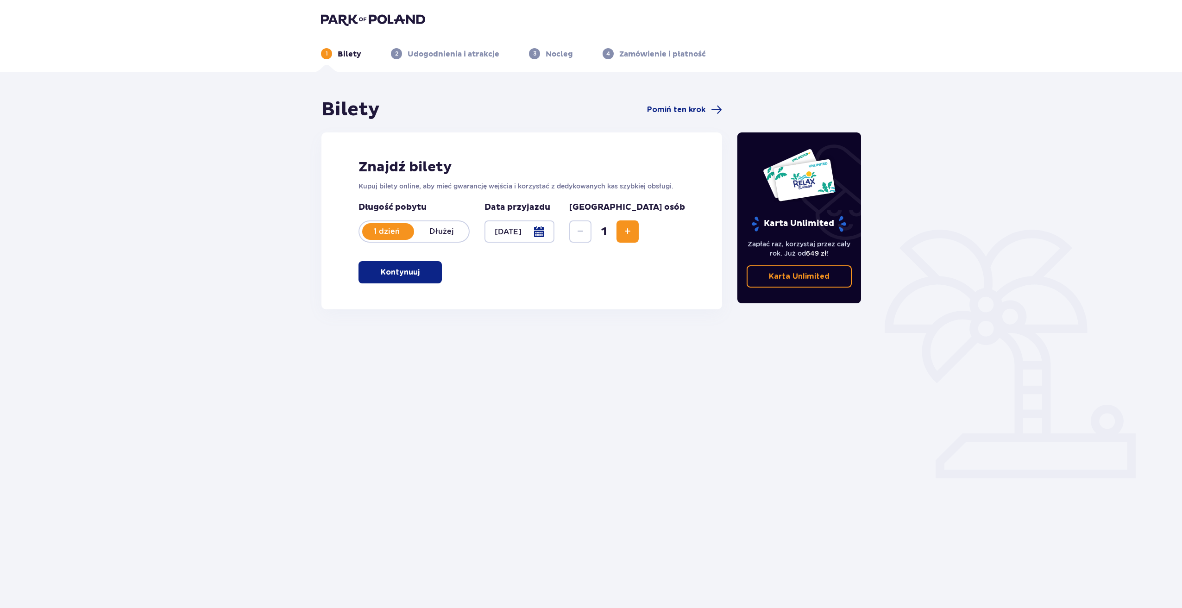  Describe the element at coordinates (517, 208) in the screenshot. I see `p: Data przyjazdu` at that location.